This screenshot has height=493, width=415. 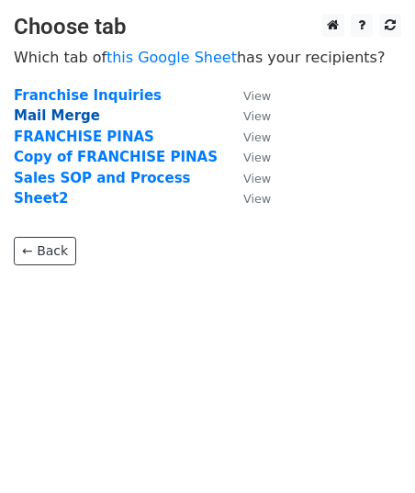 What do you see at coordinates (57, 116) in the screenshot?
I see `a: Mail Merge` at bounding box center [57, 116].